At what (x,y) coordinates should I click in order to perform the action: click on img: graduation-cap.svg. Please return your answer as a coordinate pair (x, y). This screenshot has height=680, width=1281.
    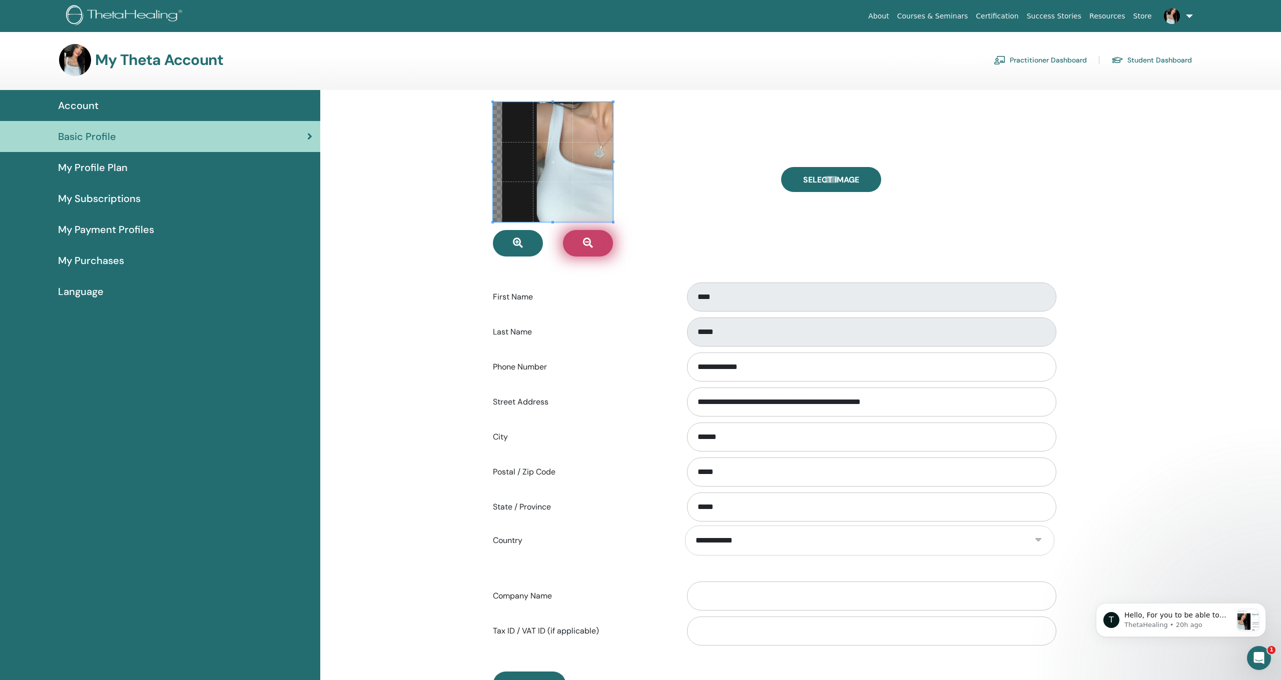
    Looking at the image, I should click on (1117, 60).